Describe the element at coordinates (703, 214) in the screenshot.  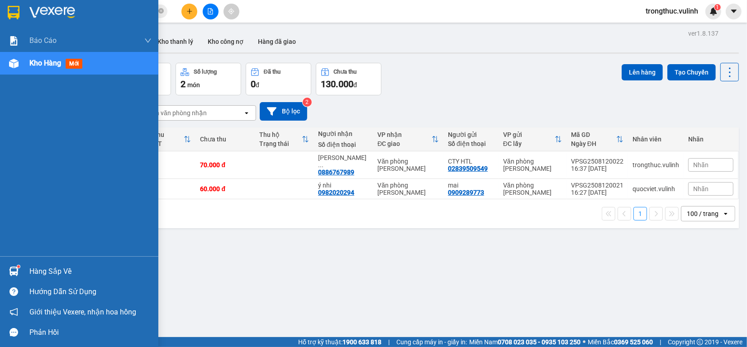
I see `div: 100 / trang` at that location.